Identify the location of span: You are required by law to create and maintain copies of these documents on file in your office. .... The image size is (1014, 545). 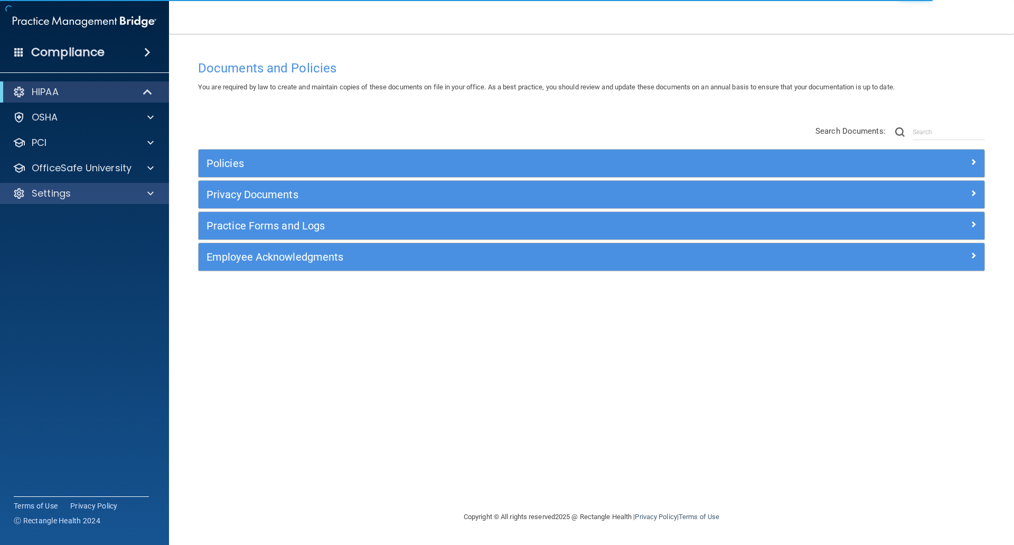
(546, 87).